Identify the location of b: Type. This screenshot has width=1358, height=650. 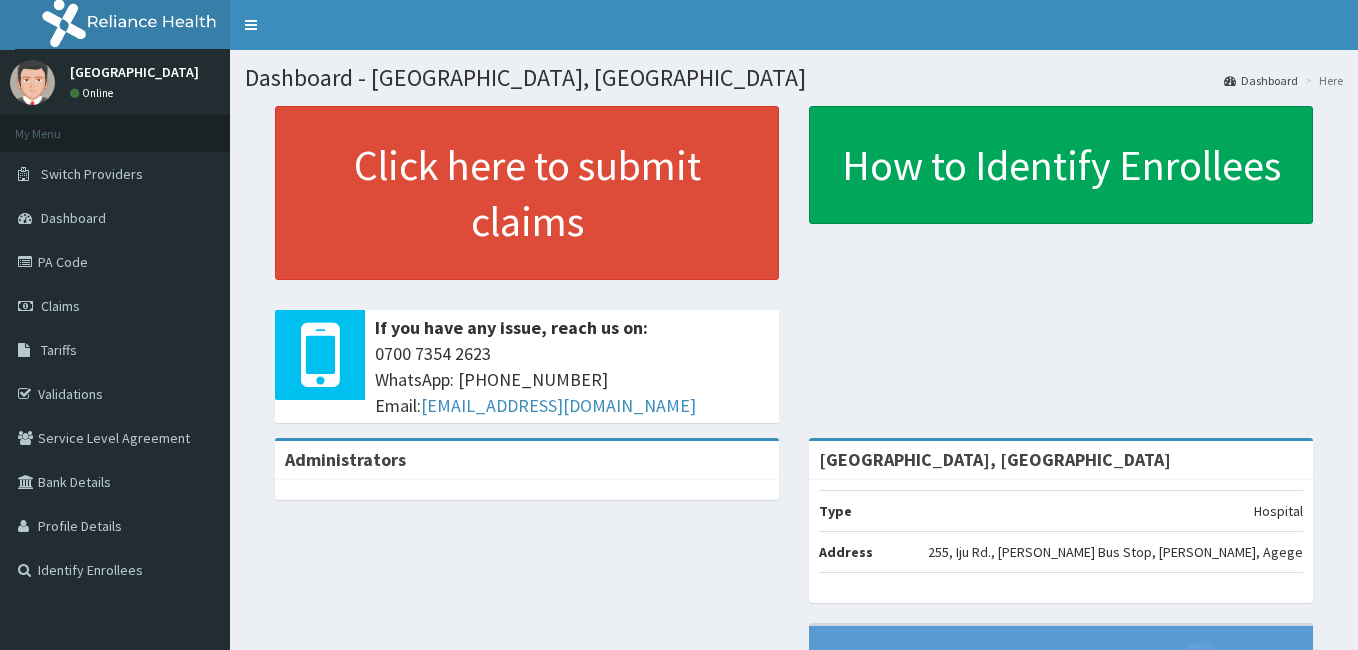
(835, 511).